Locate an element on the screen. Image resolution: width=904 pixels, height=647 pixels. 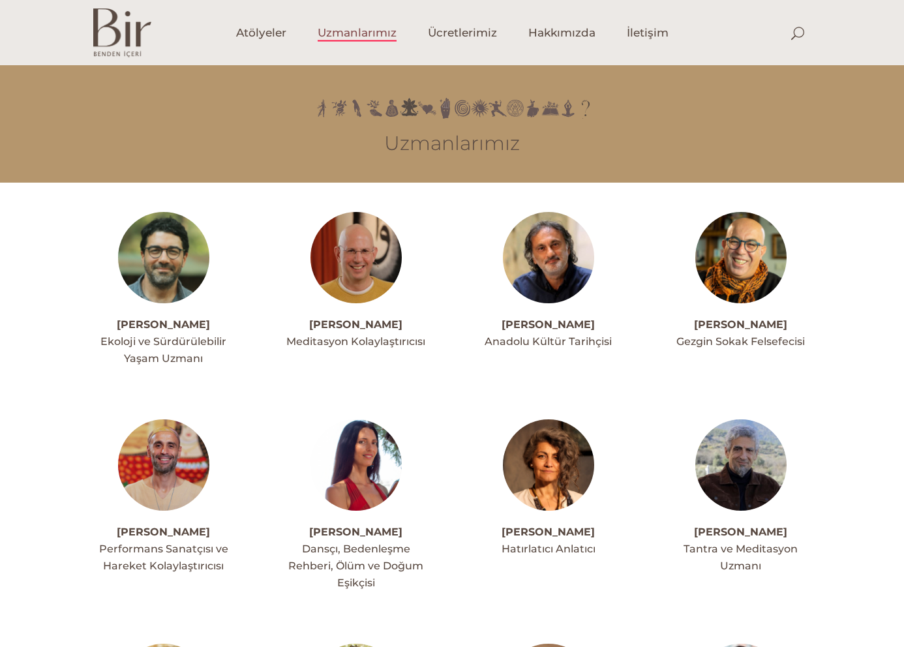
img: Koray_Arham_Mincinozlu_002_copy-300x300.jpg is located at coordinates (741, 465).